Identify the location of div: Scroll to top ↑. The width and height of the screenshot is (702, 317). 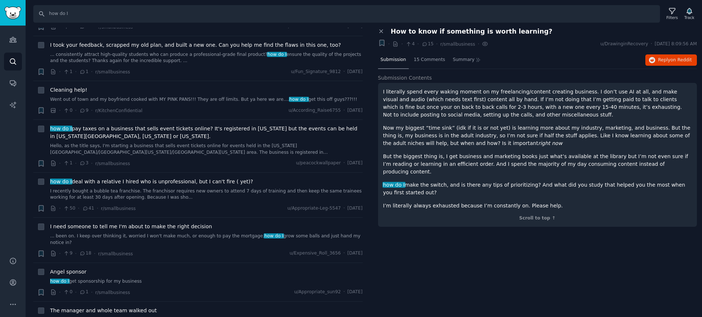
(537, 219).